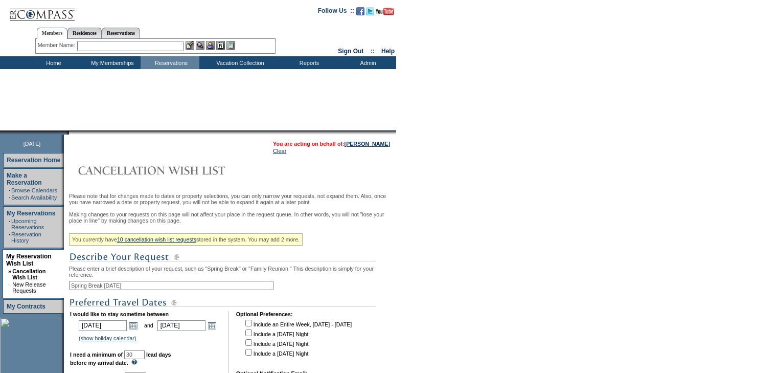  Describe the element at coordinates (29, 287) in the screenshot. I see `a: New Release Requests` at that location.